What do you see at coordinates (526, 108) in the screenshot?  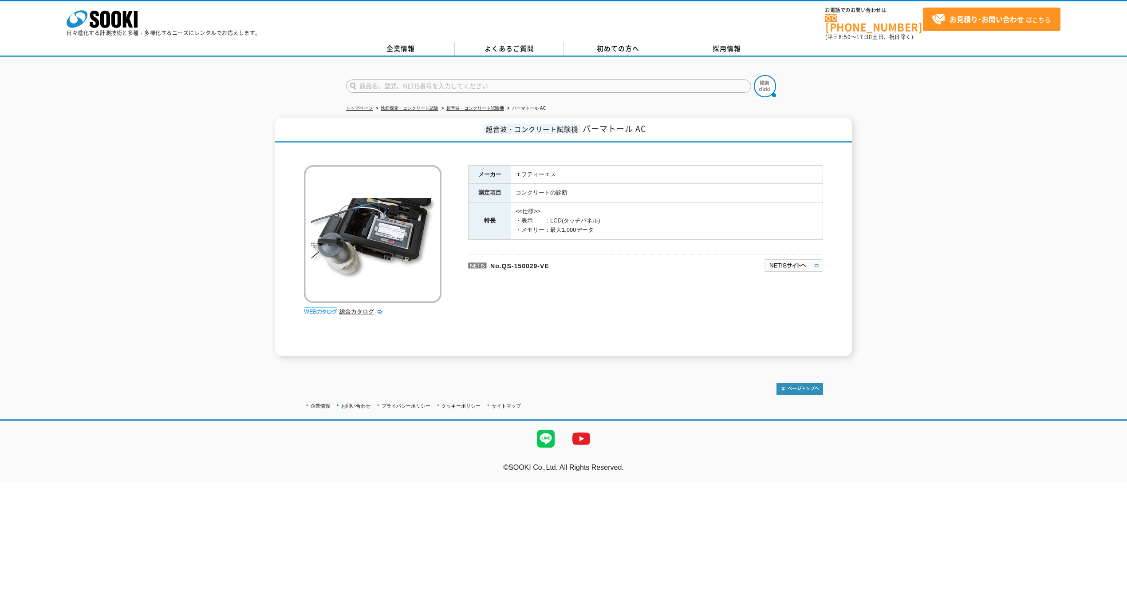 I see `li: パーマトール AC` at bounding box center [526, 108].